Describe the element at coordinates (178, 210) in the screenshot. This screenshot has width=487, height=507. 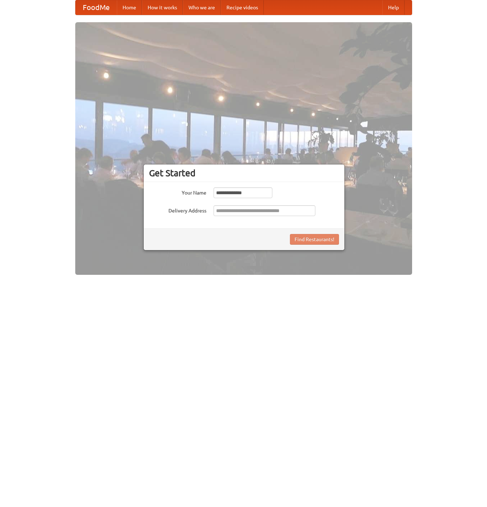
I see `label: Delivery Address` at that location.